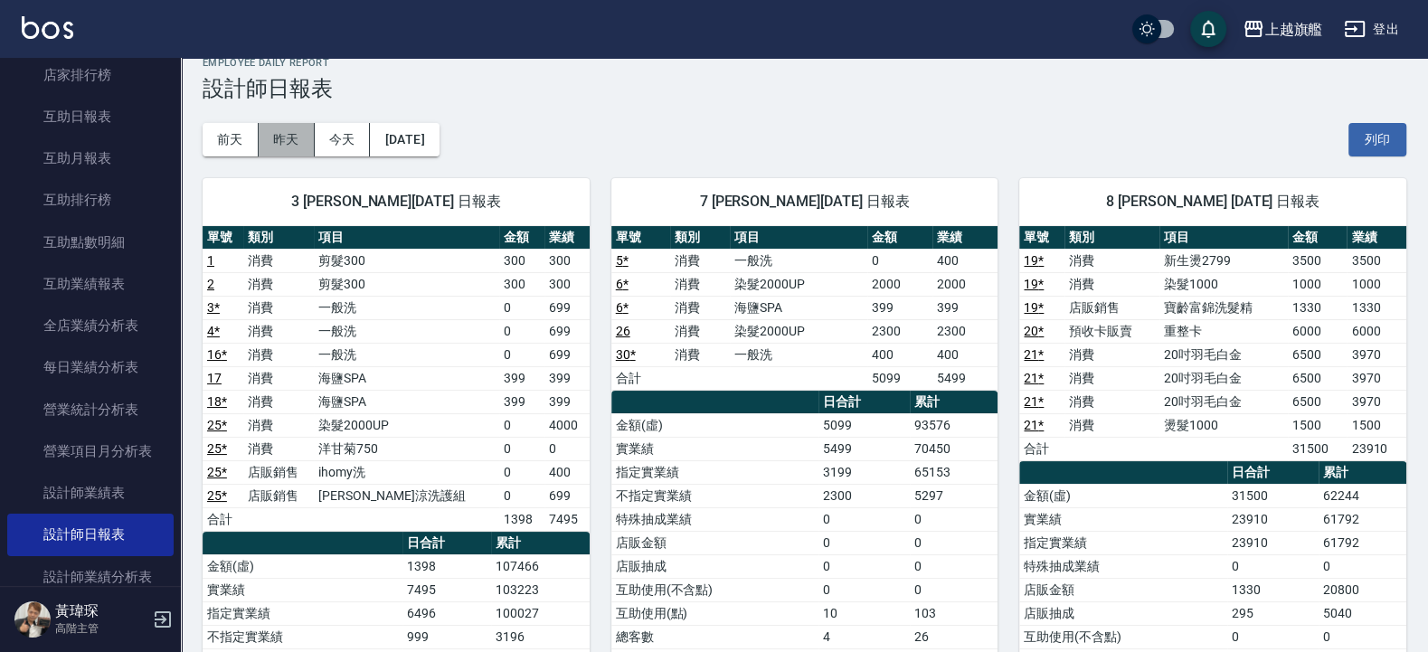 The image size is (1428, 652). What do you see at coordinates (302, 566) in the screenshot?
I see `td: 金額(虛)` at bounding box center [302, 566].